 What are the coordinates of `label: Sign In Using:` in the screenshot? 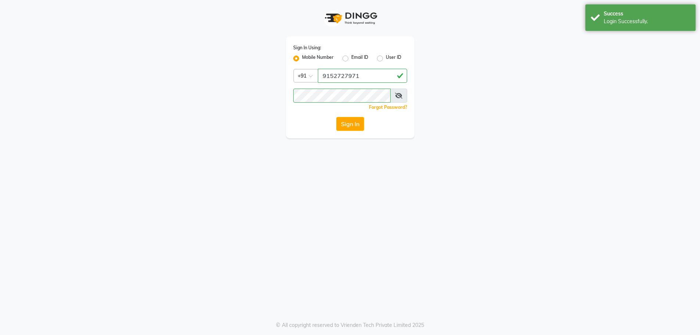 It's located at (307, 48).